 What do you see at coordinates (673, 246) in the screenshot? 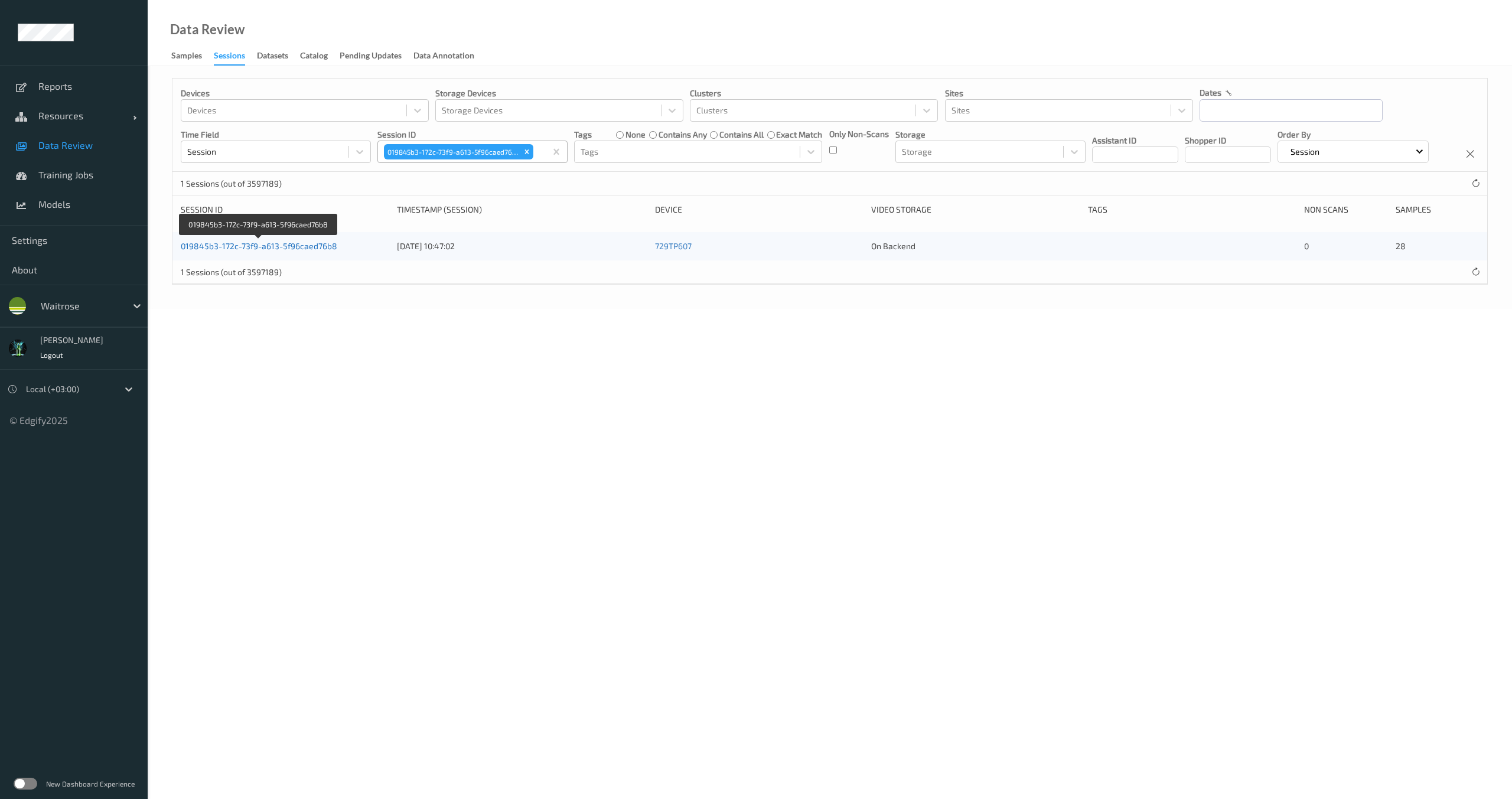
I see `a: 729TP607` at bounding box center [673, 246].